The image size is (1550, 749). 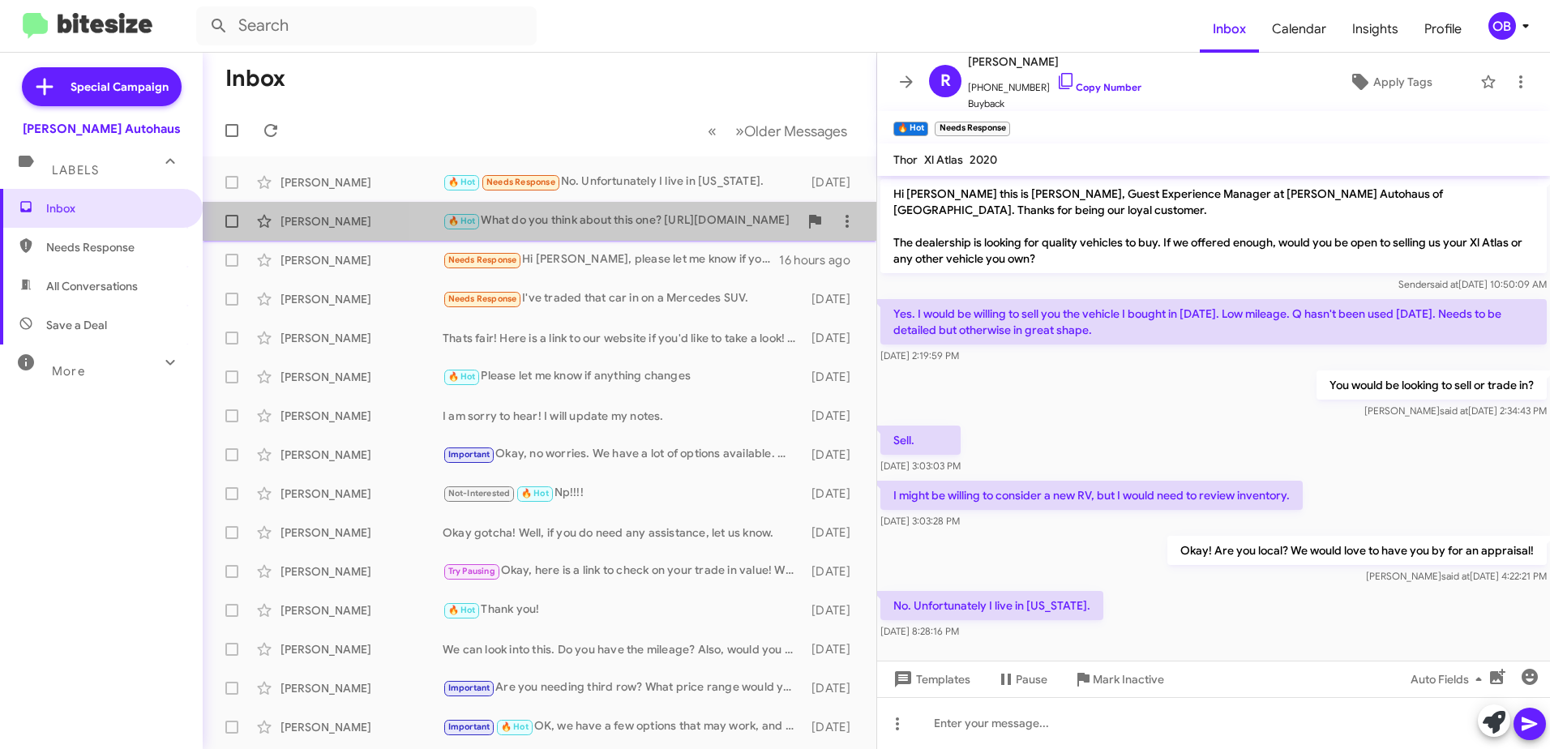 I want to click on div: OB, so click(x=1502, y=26).